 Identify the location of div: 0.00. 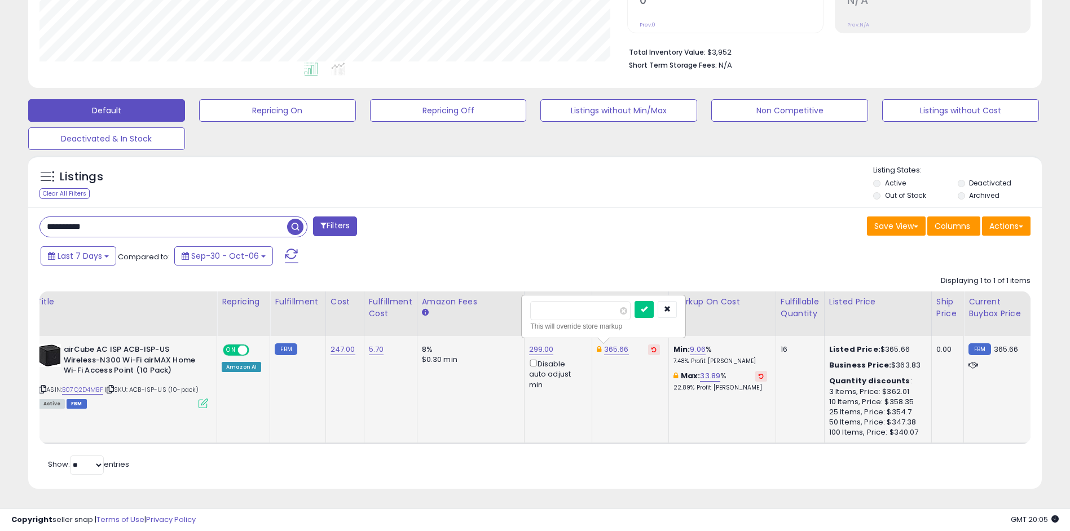
(945, 350).